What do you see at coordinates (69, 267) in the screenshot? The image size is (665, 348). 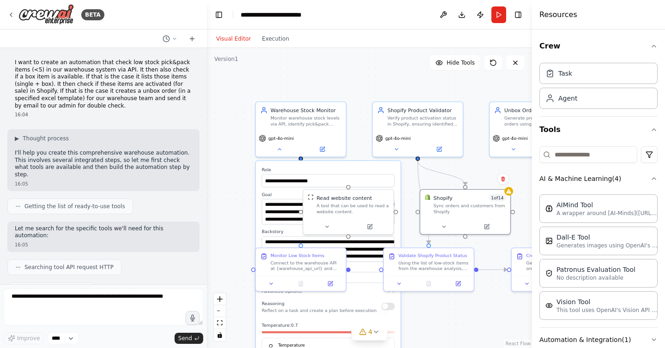 I see `span: Searching tool API request HTTP` at bounding box center [69, 267].